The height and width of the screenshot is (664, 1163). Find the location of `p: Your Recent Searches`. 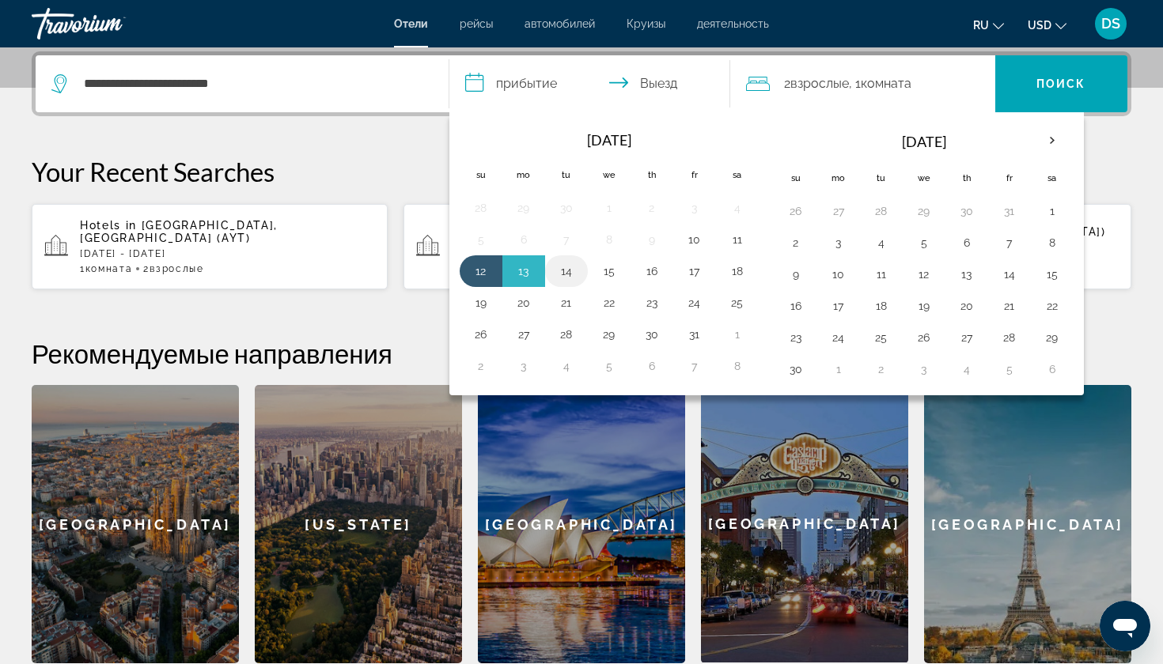

p: Your Recent Searches is located at coordinates (581, 172).